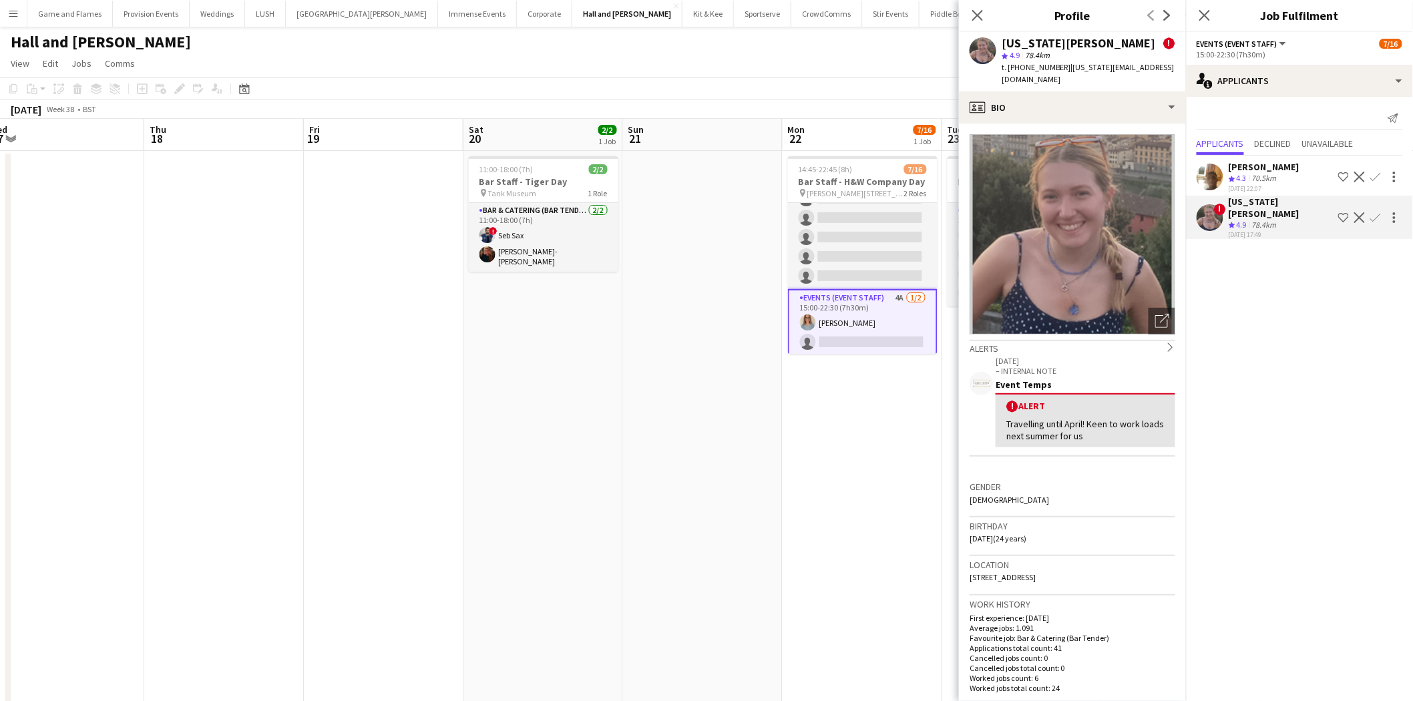 The width and height of the screenshot is (1413, 701). I want to click on a: Edit, so click(50, 63).